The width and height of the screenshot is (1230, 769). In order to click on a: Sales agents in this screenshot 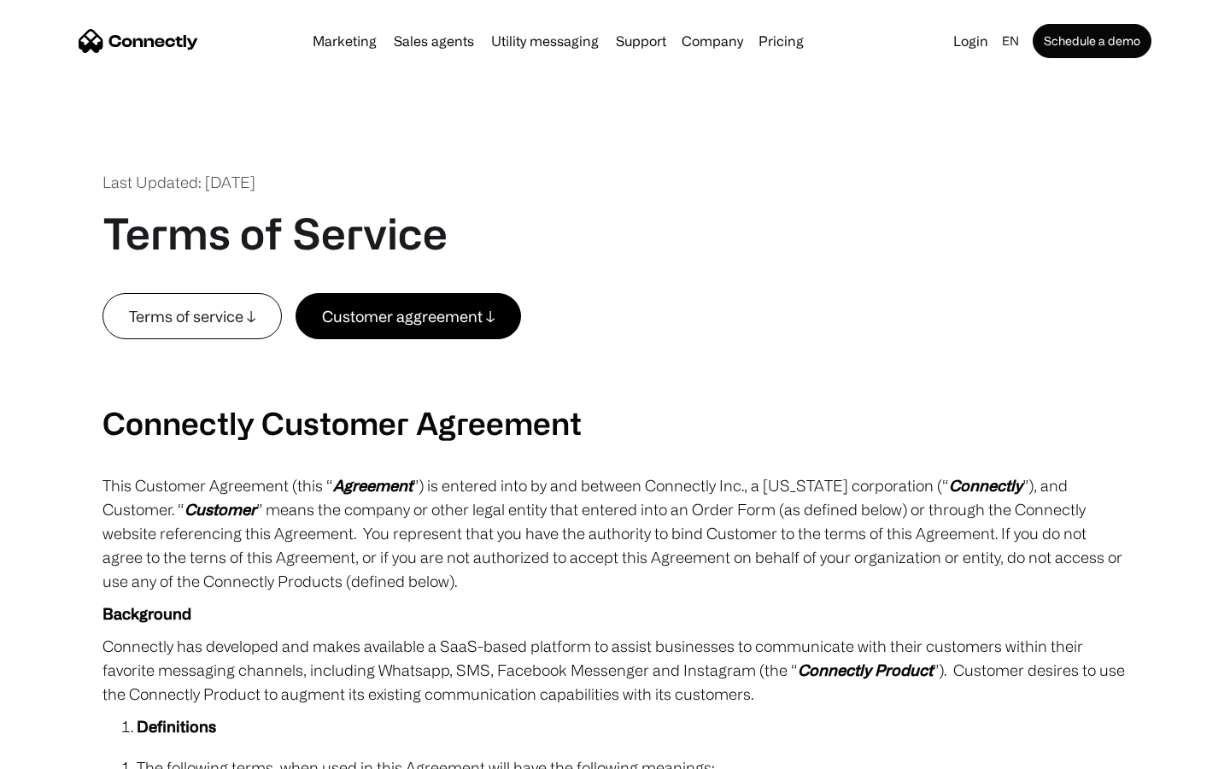, I will do `click(434, 41)`.